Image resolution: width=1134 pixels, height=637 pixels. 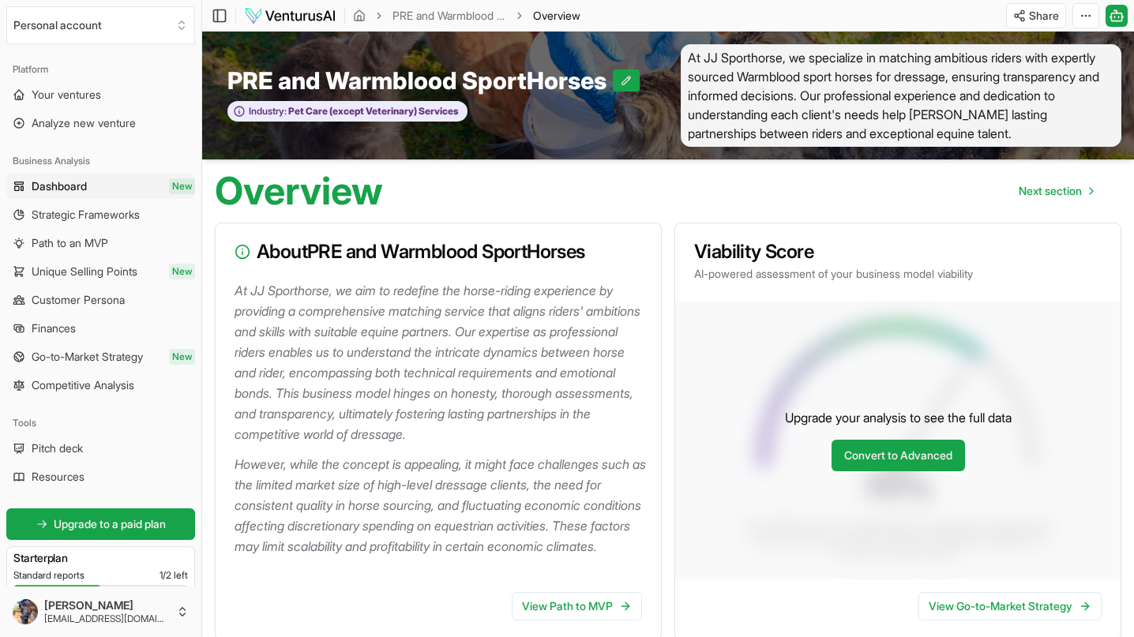 What do you see at coordinates (87, 357) in the screenshot?
I see `span: Go-to-Market Strategy` at bounding box center [87, 357].